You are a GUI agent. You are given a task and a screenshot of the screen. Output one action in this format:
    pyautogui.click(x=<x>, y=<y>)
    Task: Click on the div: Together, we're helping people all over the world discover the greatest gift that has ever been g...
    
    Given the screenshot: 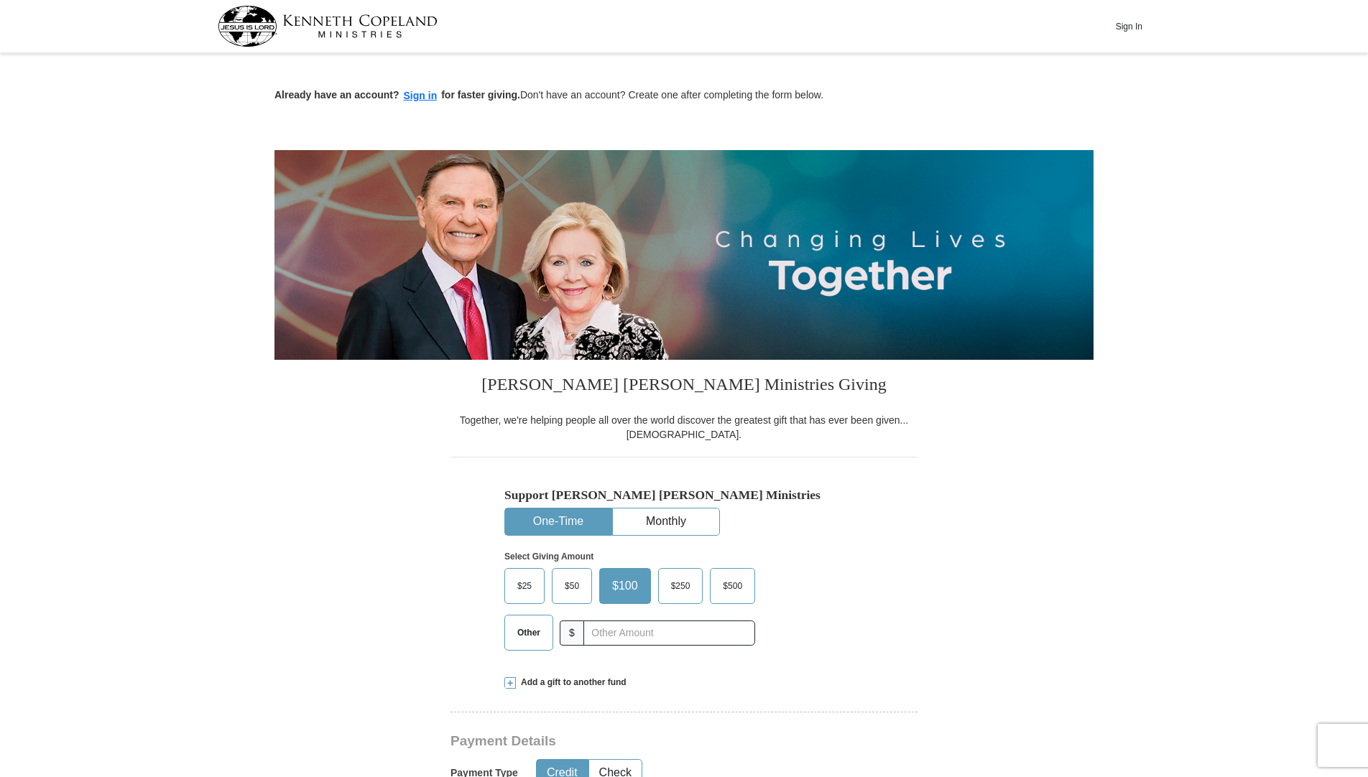 What is the action you would take?
    pyautogui.click(x=684, y=428)
    